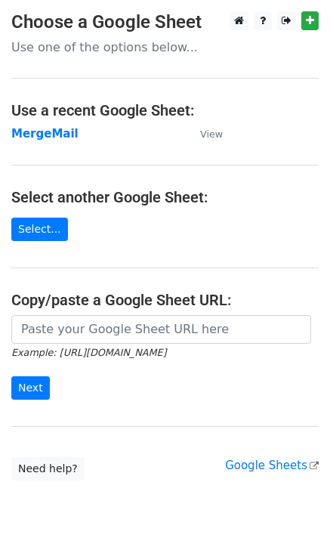  I want to click on input: Paste your Google Sheet URL here, so click(161, 330).